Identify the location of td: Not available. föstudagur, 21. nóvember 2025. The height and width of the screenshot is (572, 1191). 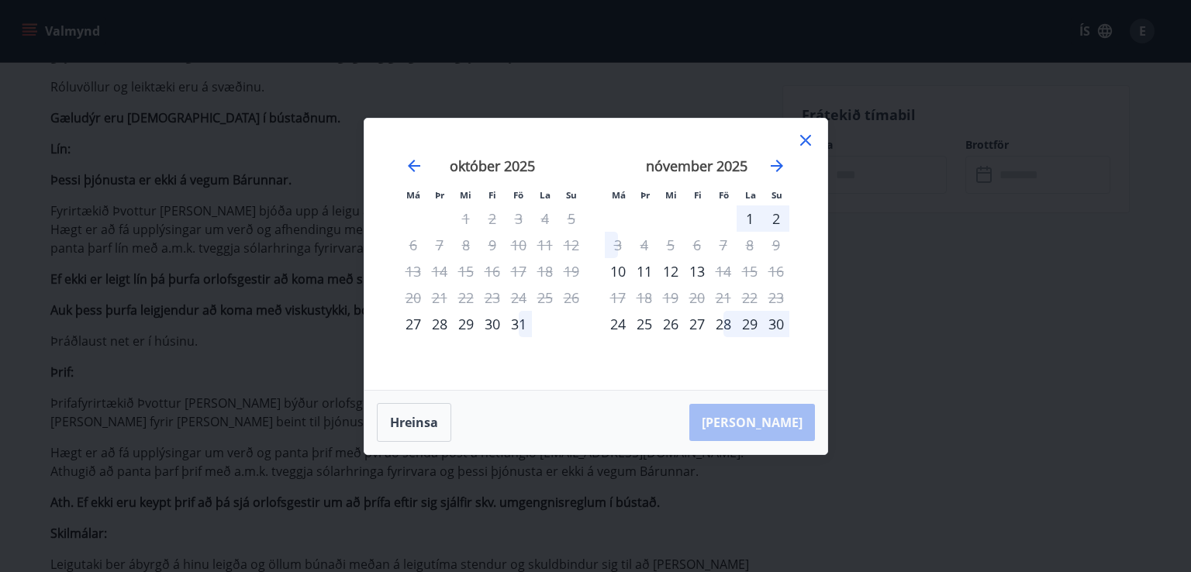
(724, 298).